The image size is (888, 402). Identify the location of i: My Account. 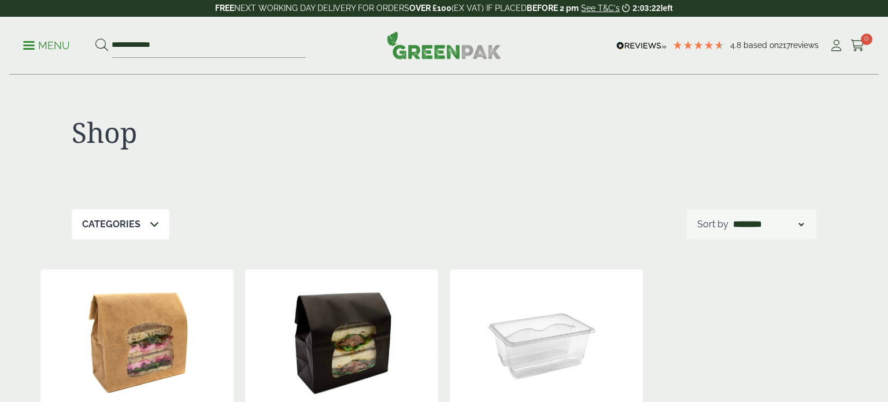
(836, 46).